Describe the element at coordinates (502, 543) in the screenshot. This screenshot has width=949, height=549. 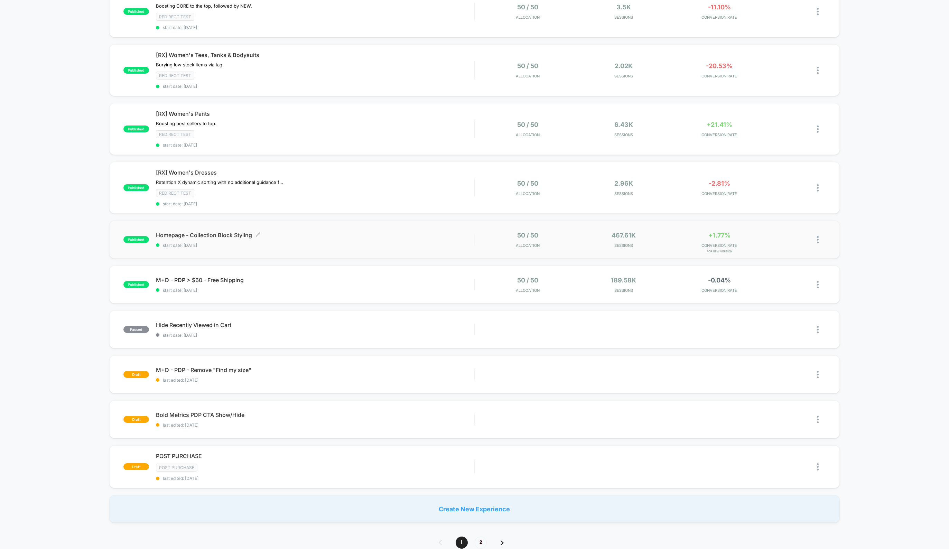
I see `img: pagination forward` at that location.